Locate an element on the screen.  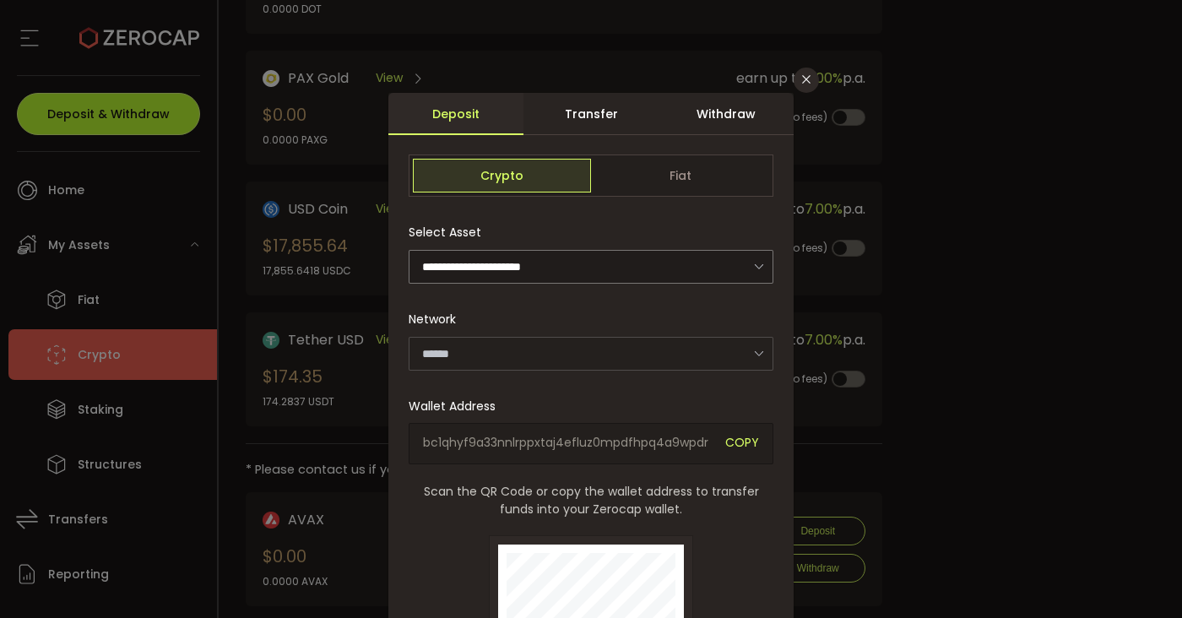
span: COPY is located at coordinates (742, 443).